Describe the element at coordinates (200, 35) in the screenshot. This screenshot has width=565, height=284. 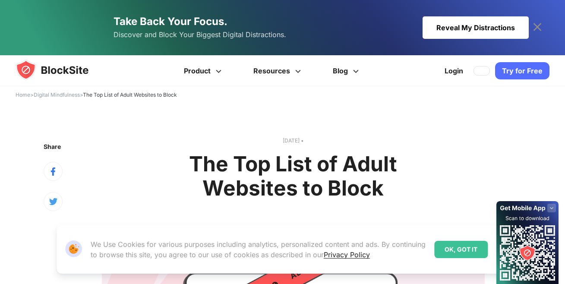
I see `span: Discover and Block Your Biggest Digital Distractions.` at that location.